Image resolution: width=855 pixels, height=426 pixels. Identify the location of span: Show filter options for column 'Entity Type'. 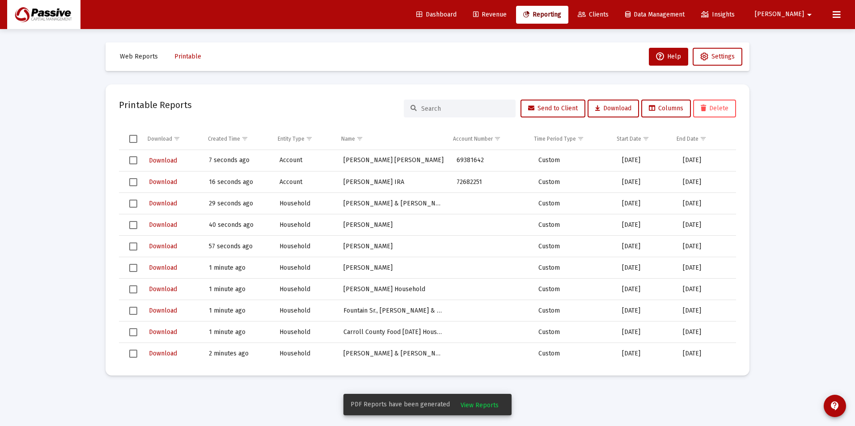
(309, 139).